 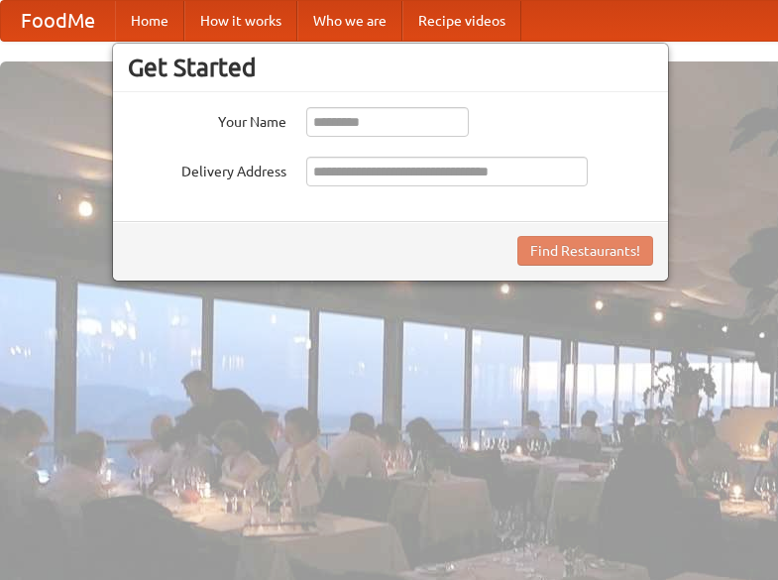 I want to click on a: Home, so click(x=150, y=21).